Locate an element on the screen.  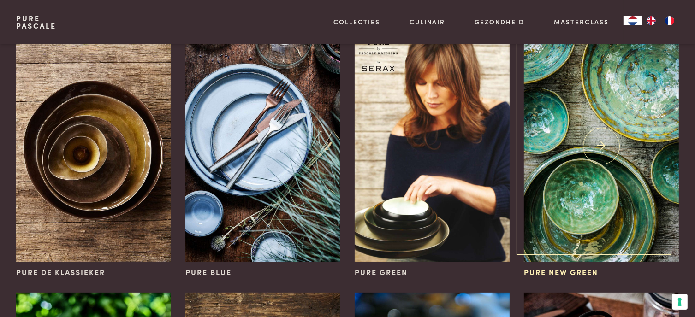
a: Pure Green Pure Green is located at coordinates (432, 154).